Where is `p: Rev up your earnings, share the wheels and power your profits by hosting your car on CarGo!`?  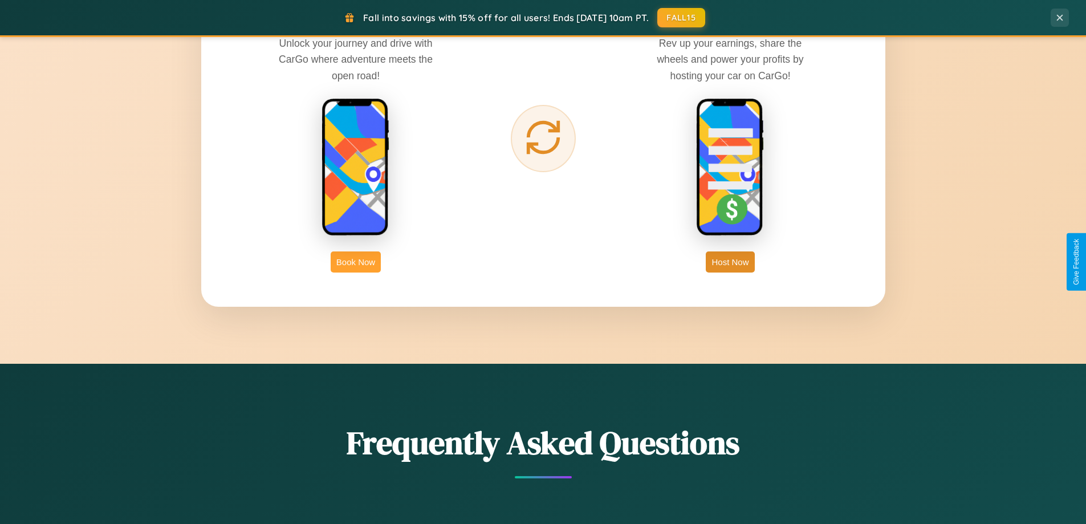
p: Rev up your earnings, share the wheels and power your profits by hosting your car on CarGo! is located at coordinates (730, 59).